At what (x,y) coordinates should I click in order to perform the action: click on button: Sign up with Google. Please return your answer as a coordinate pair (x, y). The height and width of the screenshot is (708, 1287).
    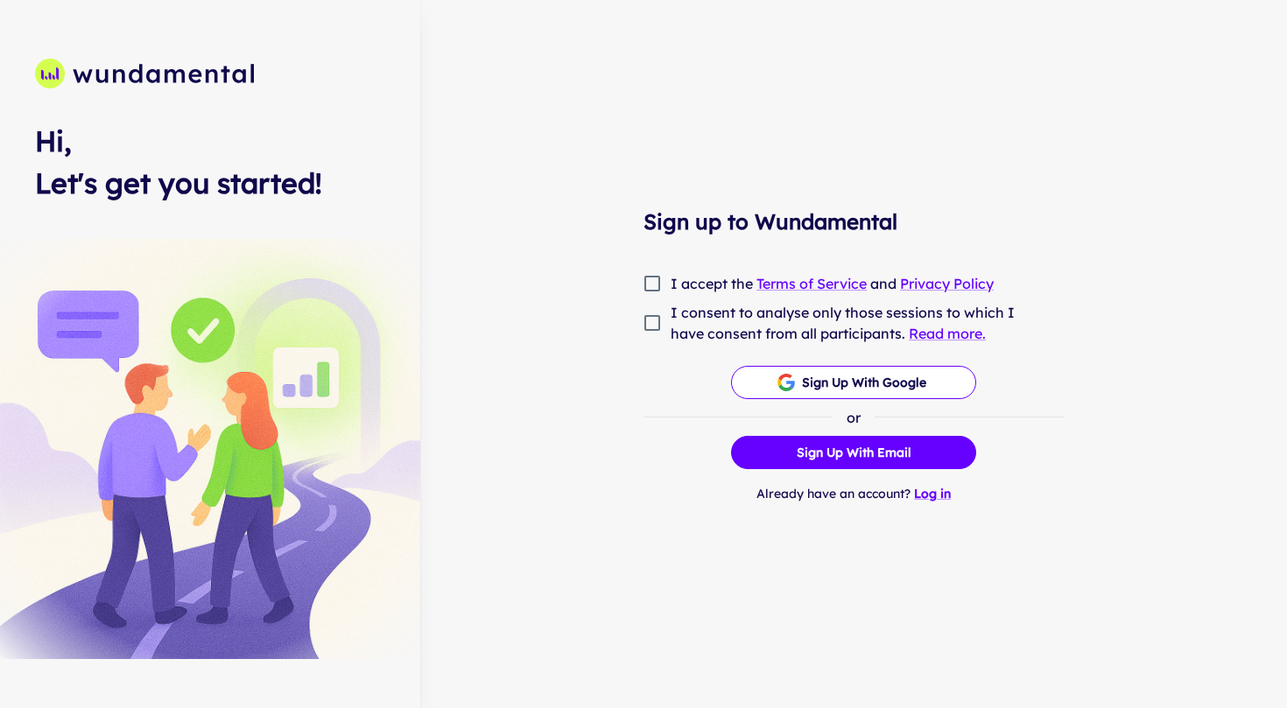
    Looking at the image, I should click on (854, 383).